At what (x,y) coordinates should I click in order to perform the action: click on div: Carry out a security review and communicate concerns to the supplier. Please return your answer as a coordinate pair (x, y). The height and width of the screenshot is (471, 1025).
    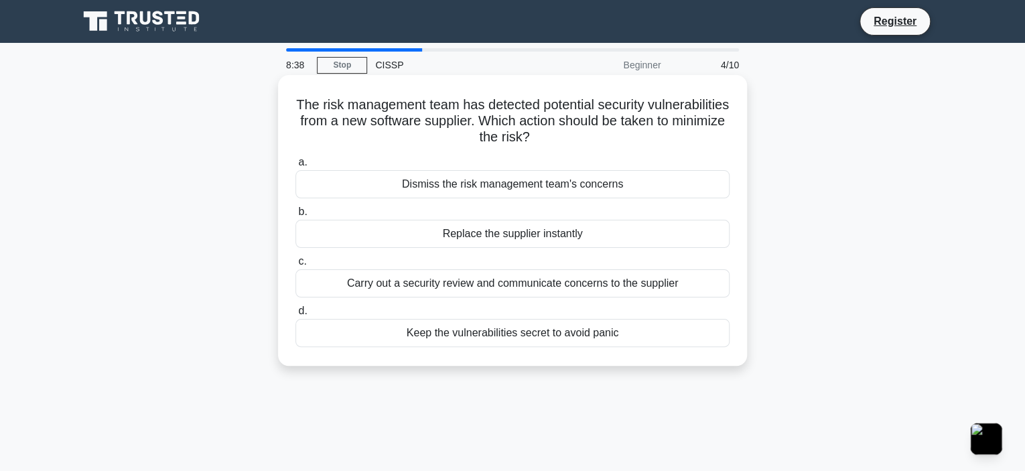
    Looking at the image, I should click on (513, 284).